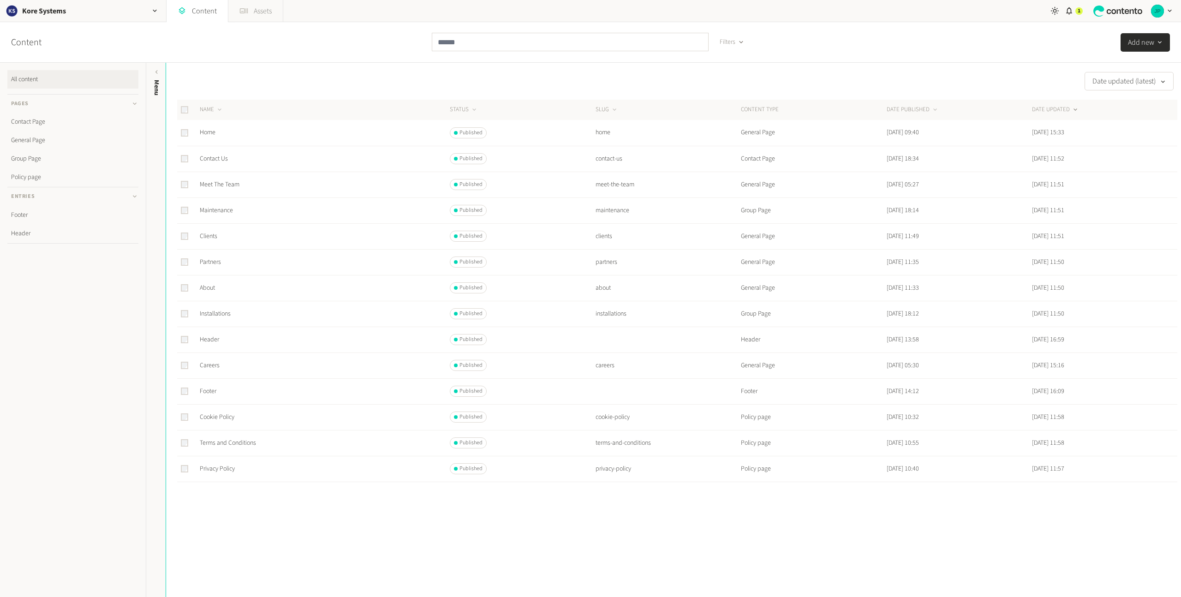  I want to click on td: Footer, so click(814, 391).